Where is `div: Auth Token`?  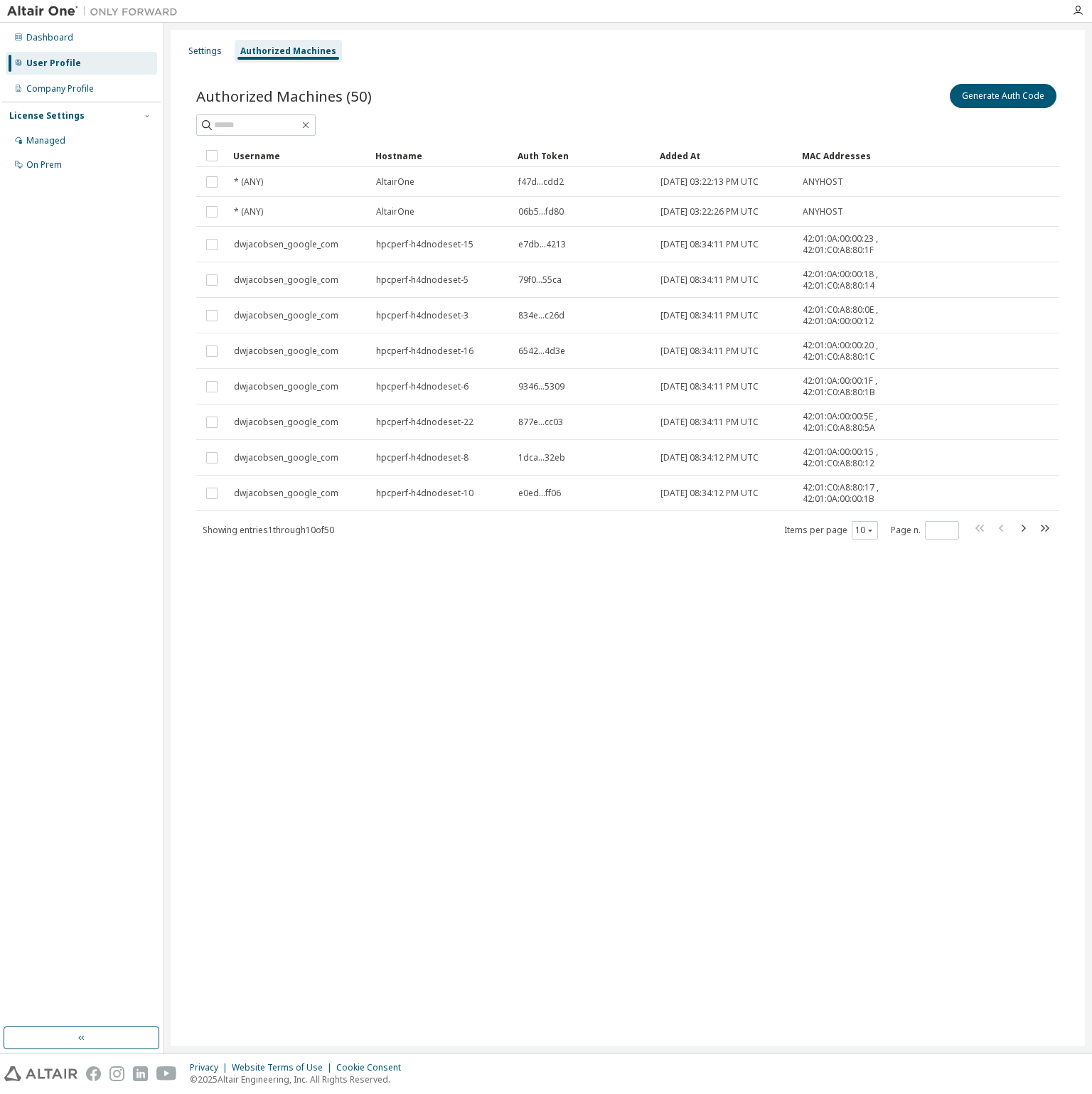 div: Auth Token is located at coordinates (583, 156).